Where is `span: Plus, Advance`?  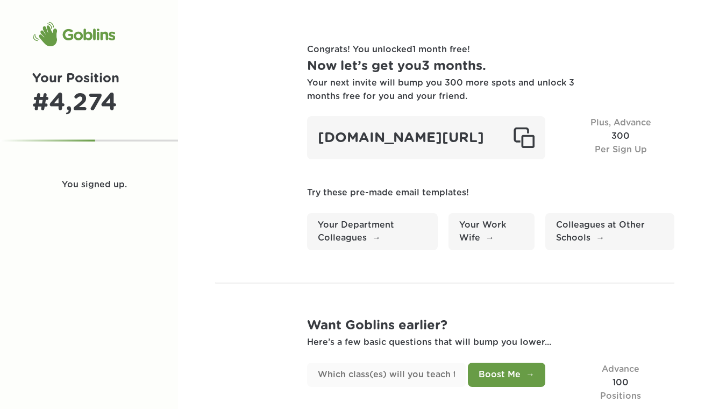 span: Plus, Advance is located at coordinates (621, 123).